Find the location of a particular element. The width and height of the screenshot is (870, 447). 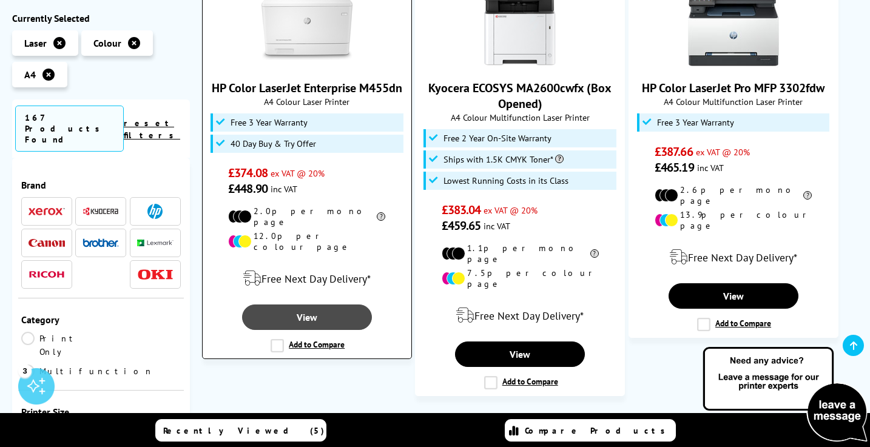

span: £387.66 is located at coordinates (674, 152).